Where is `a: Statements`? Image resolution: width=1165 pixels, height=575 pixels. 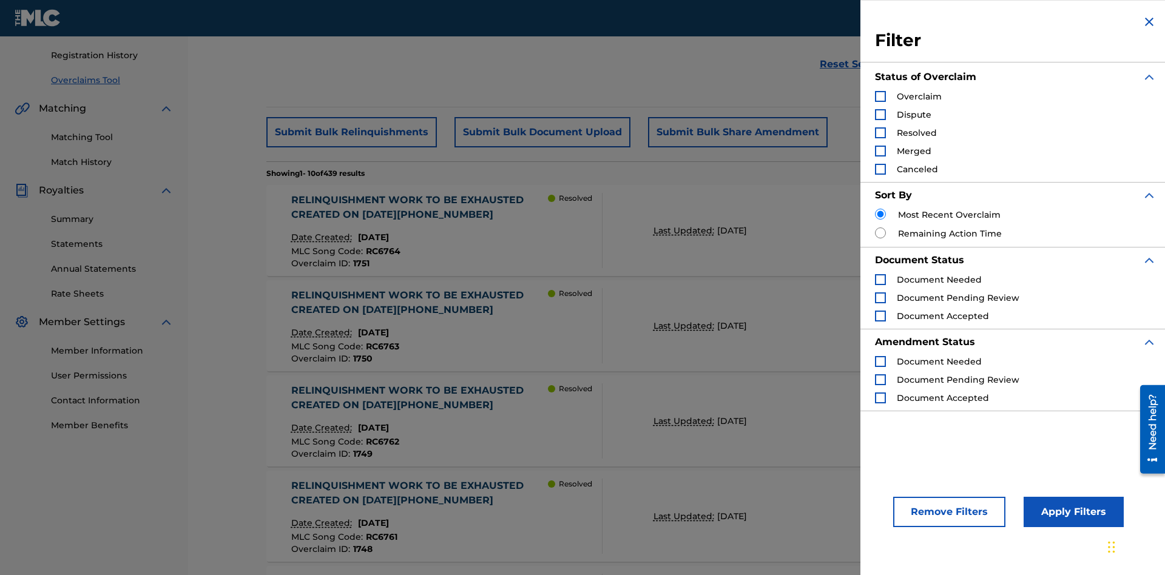 a: Statements is located at coordinates (112, 244).